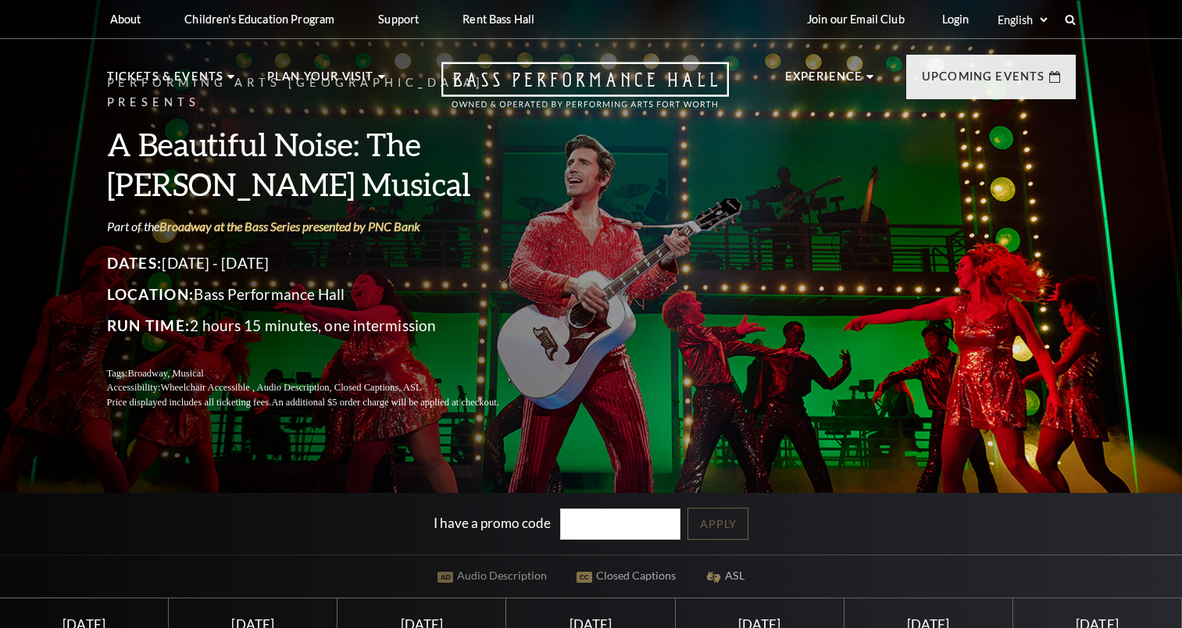  I want to click on p: Plan Your Visit, so click(320, 81).